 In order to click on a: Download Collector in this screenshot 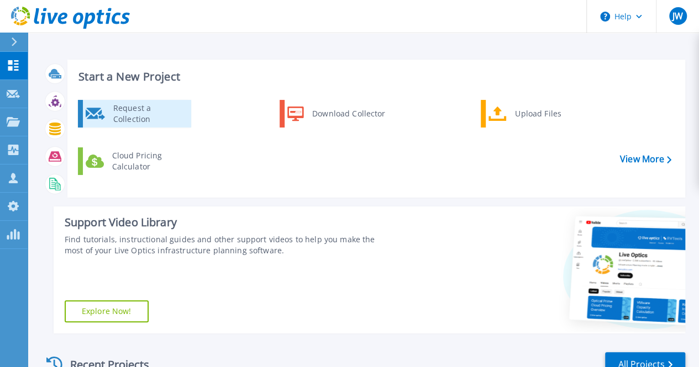, I will do `click(336, 114)`.